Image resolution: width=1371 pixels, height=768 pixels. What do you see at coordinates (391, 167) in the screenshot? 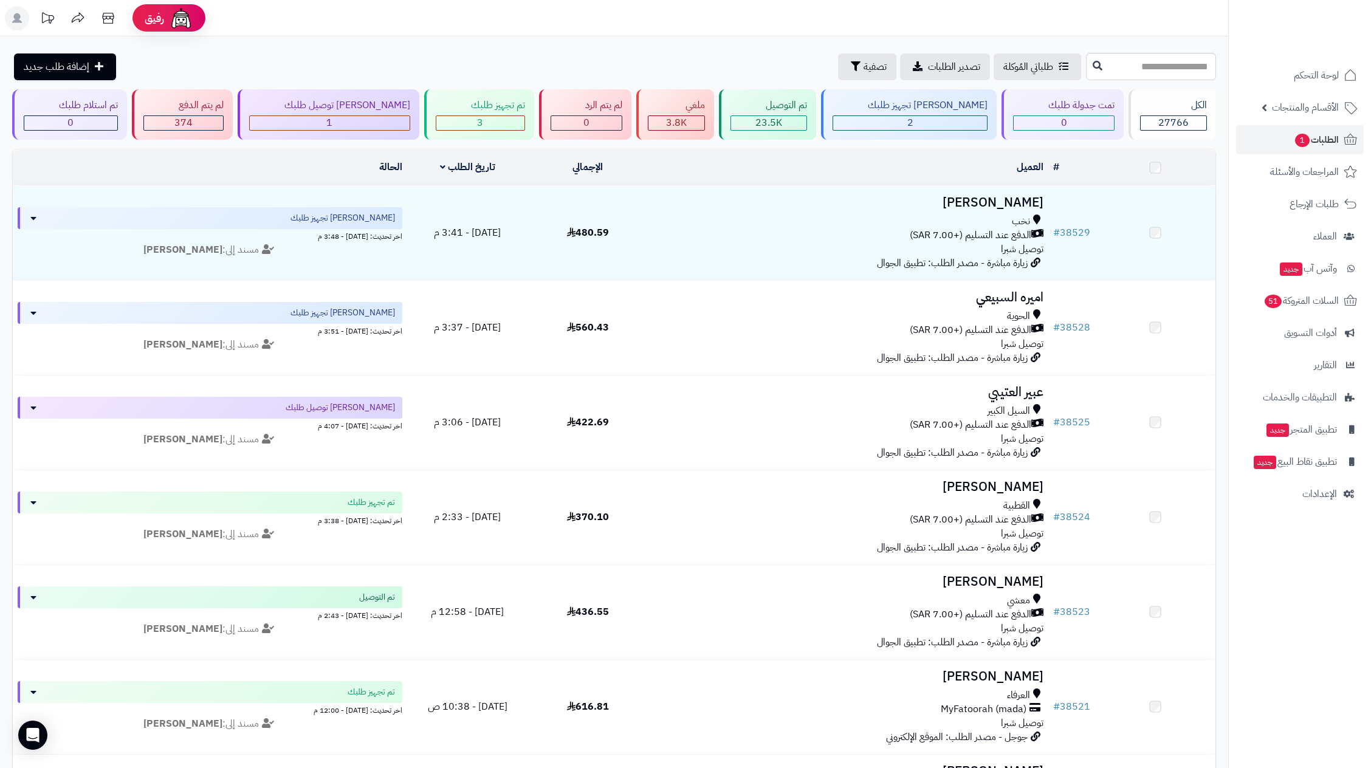
I see `a: الحالة` at bounding box center [391, 167].